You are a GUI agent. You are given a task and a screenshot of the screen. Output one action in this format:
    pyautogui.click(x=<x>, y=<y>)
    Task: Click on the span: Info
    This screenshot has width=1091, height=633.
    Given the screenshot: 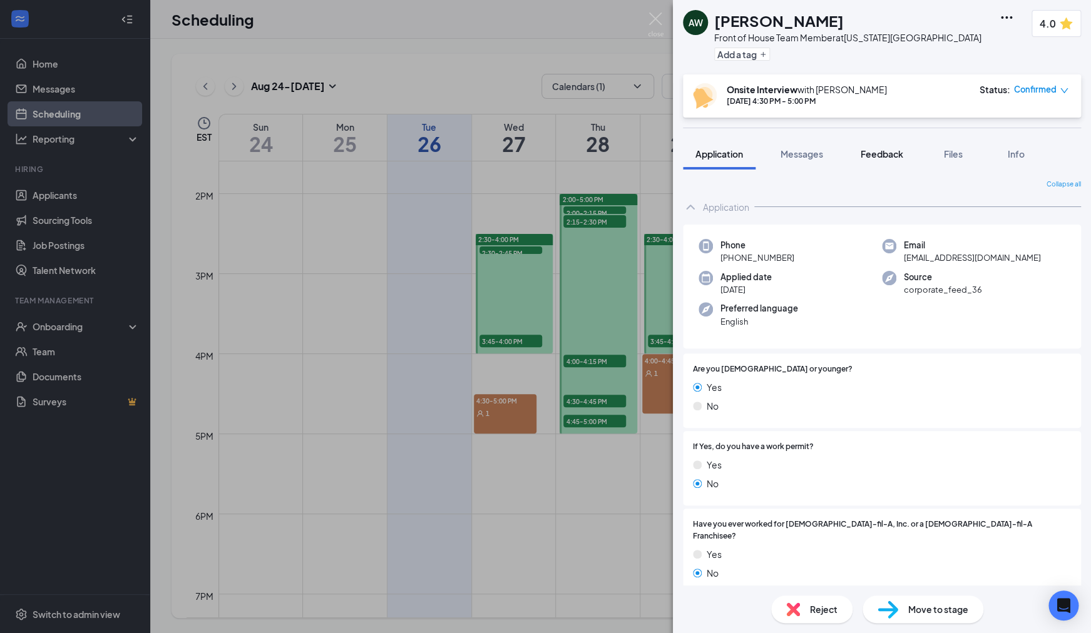 What is the action you would take?
    pyautogui.click(x=1015, y=154)
    